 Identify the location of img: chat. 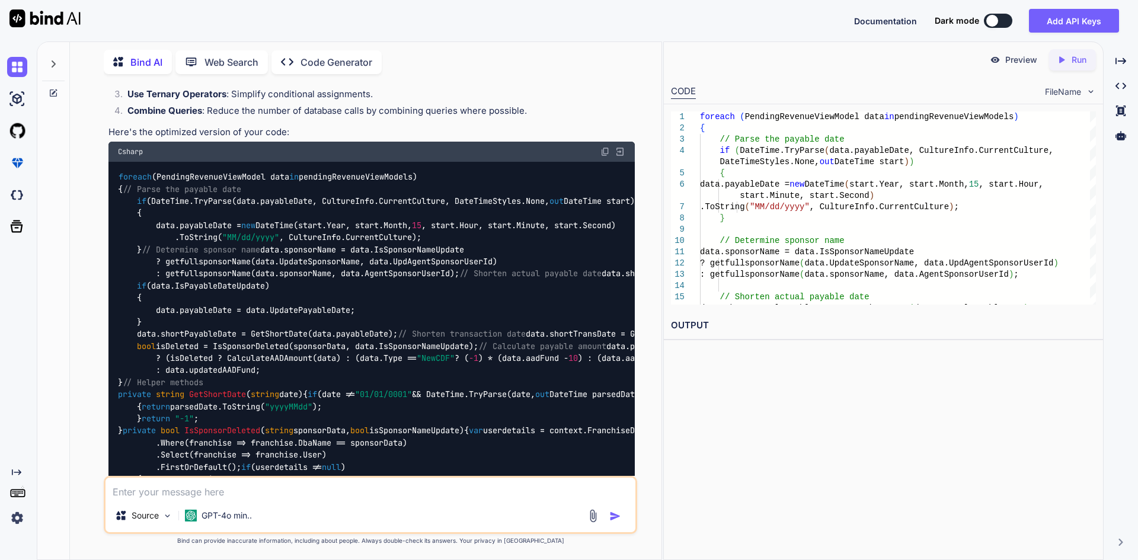
(17, 67).